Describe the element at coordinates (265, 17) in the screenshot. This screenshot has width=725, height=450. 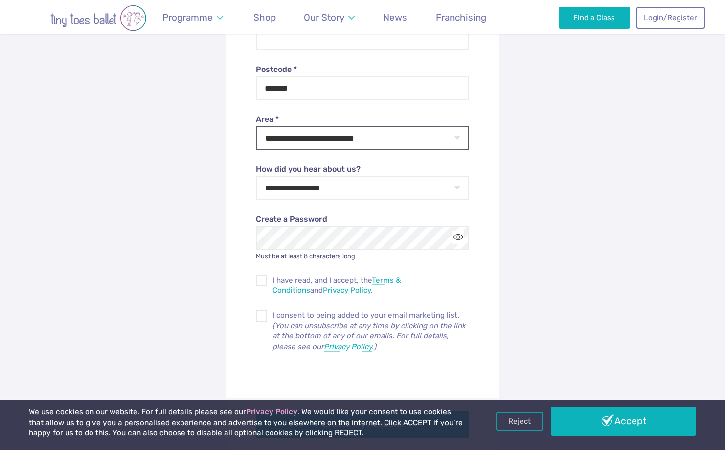
I see `span: Shop` at that location.